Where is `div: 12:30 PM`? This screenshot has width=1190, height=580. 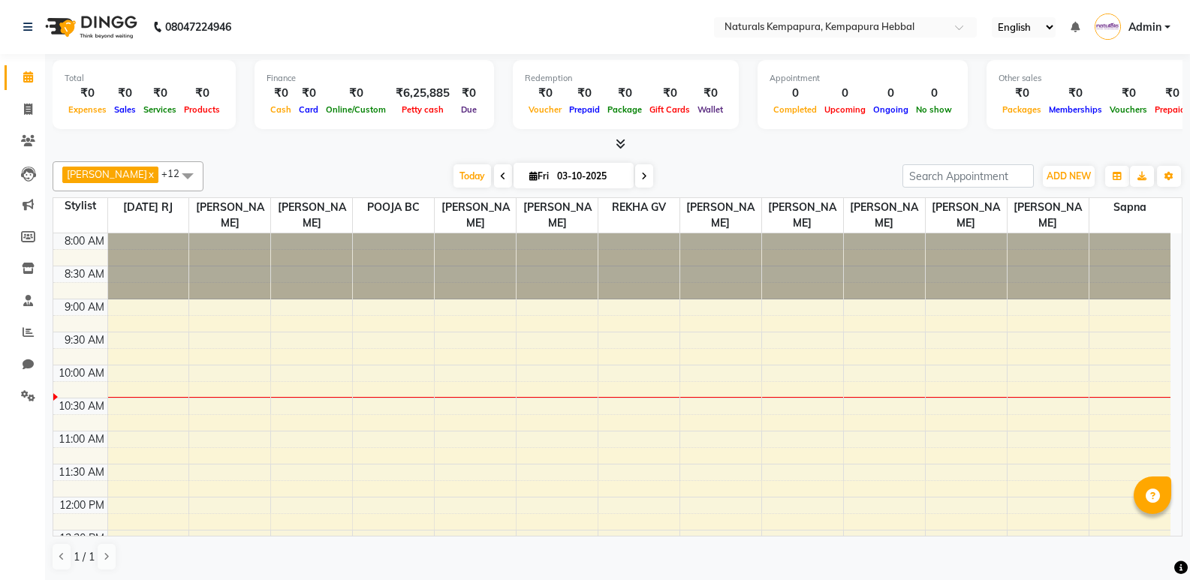
div: 12:30 PM is located at coordinates (82, 538).